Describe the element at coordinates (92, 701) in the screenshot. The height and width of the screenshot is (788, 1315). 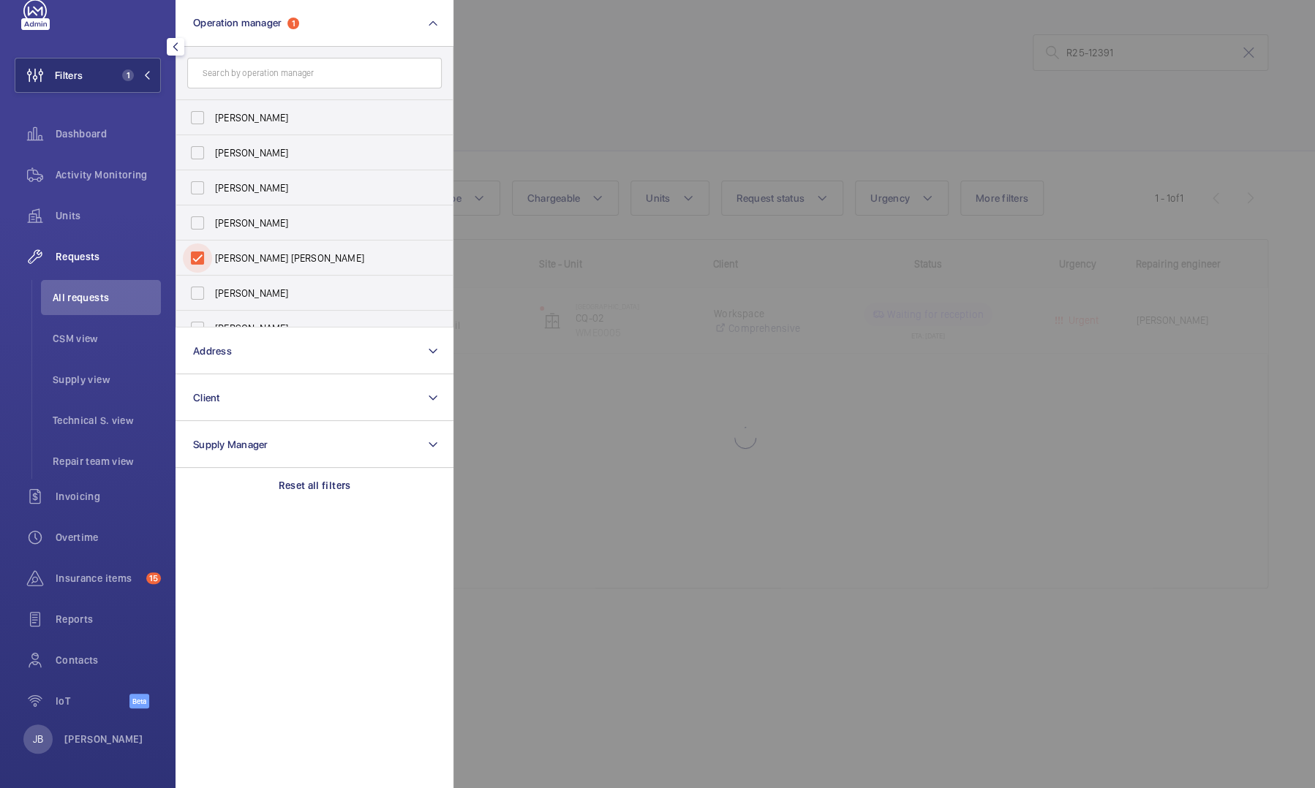
I see `span: IoT` at that location.